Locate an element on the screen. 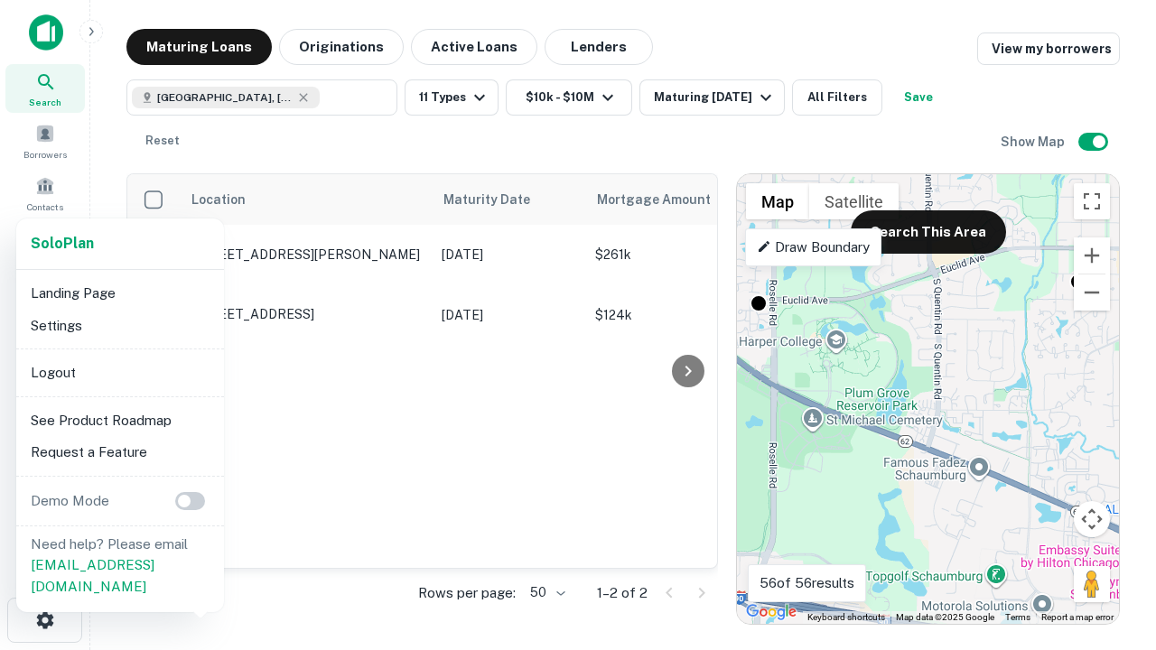 The height and width of the screenshot is (650, 1156). li: See Product Roadmap is located at coordinates (120, 421).